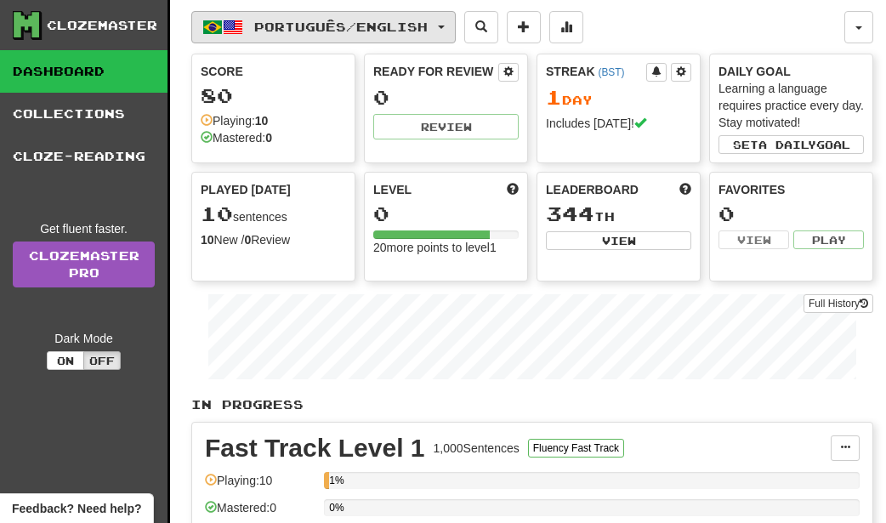 The height and width of the screenshot is (523, 886). What do you see at coordinates (273, 214) in the screenshot?
I see `div: sentences` at bounding box center [273, 214].